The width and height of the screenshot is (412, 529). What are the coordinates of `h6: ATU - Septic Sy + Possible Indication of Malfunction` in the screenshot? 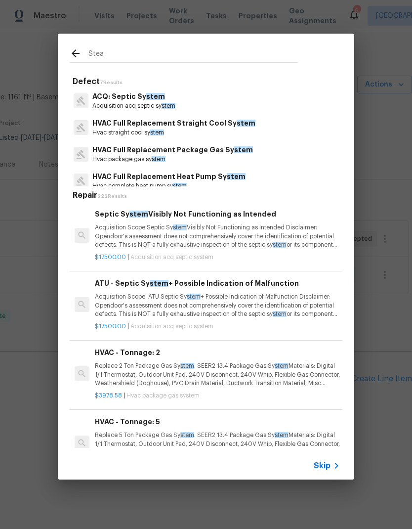 It's located at (217, 283).